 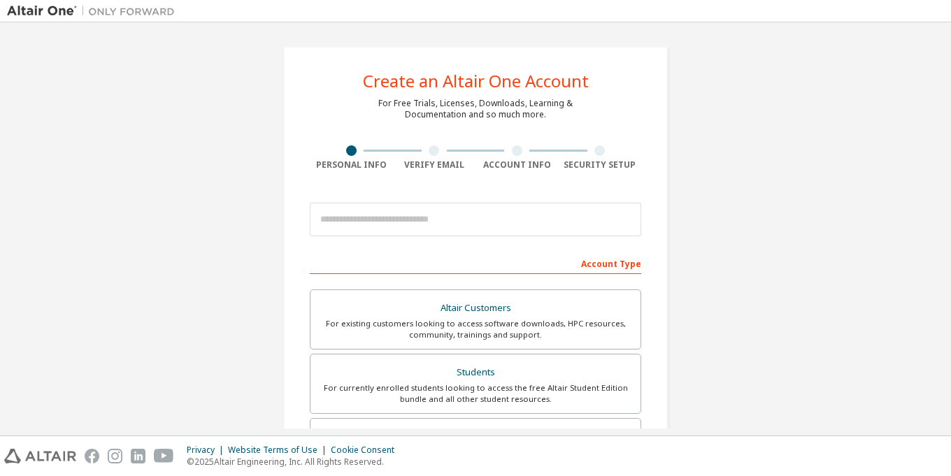 I want to click on img: Altair One, so click(x=94, y=11).